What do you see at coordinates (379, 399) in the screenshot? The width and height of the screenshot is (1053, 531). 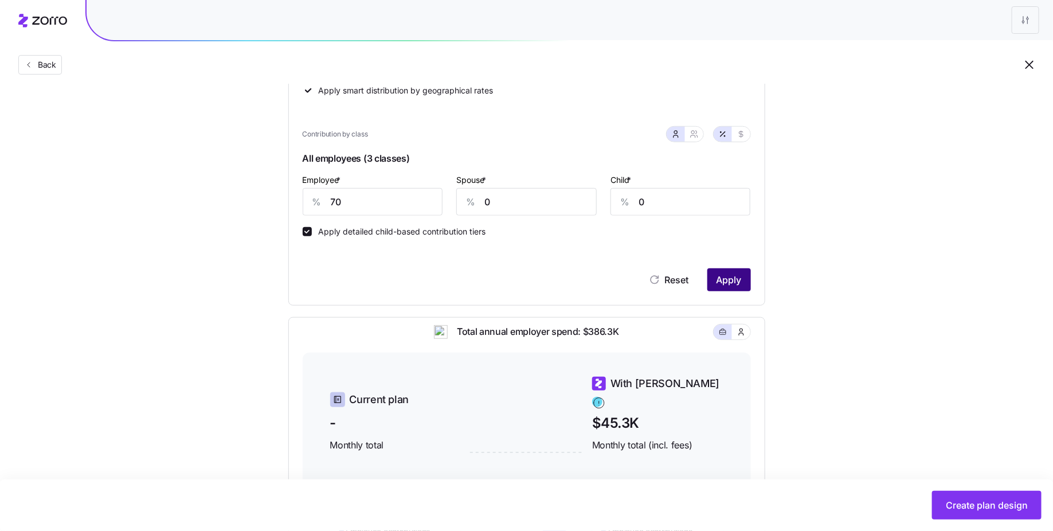 I see `span: Current plan` at bounding box center [379, 399].